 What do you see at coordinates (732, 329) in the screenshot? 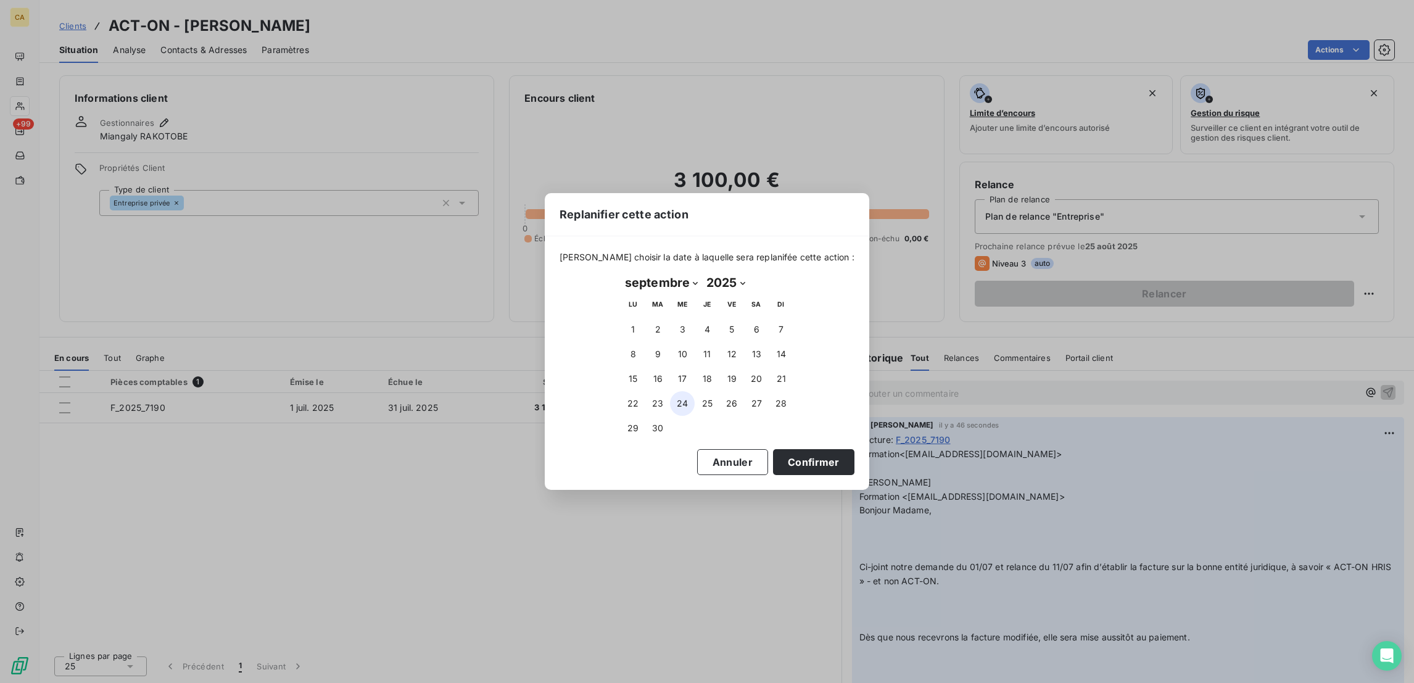
I see `button: 5` at bounding box center [732, 329].